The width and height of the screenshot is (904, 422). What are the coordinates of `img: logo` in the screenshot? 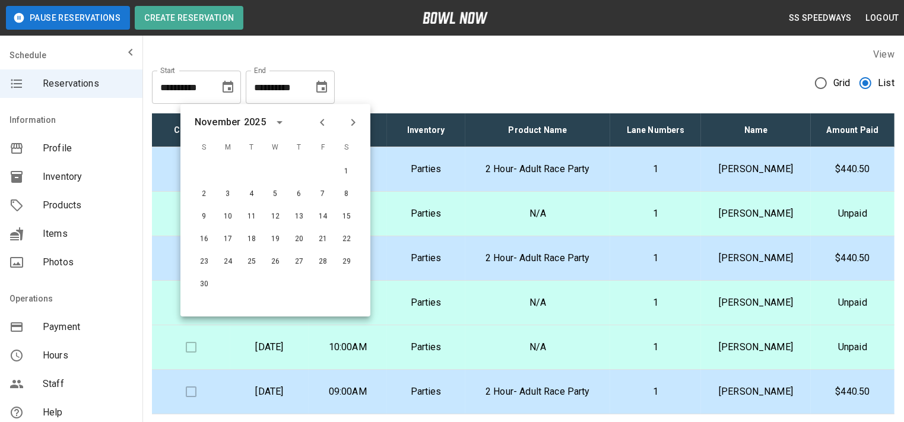 It's located at (455, 18).